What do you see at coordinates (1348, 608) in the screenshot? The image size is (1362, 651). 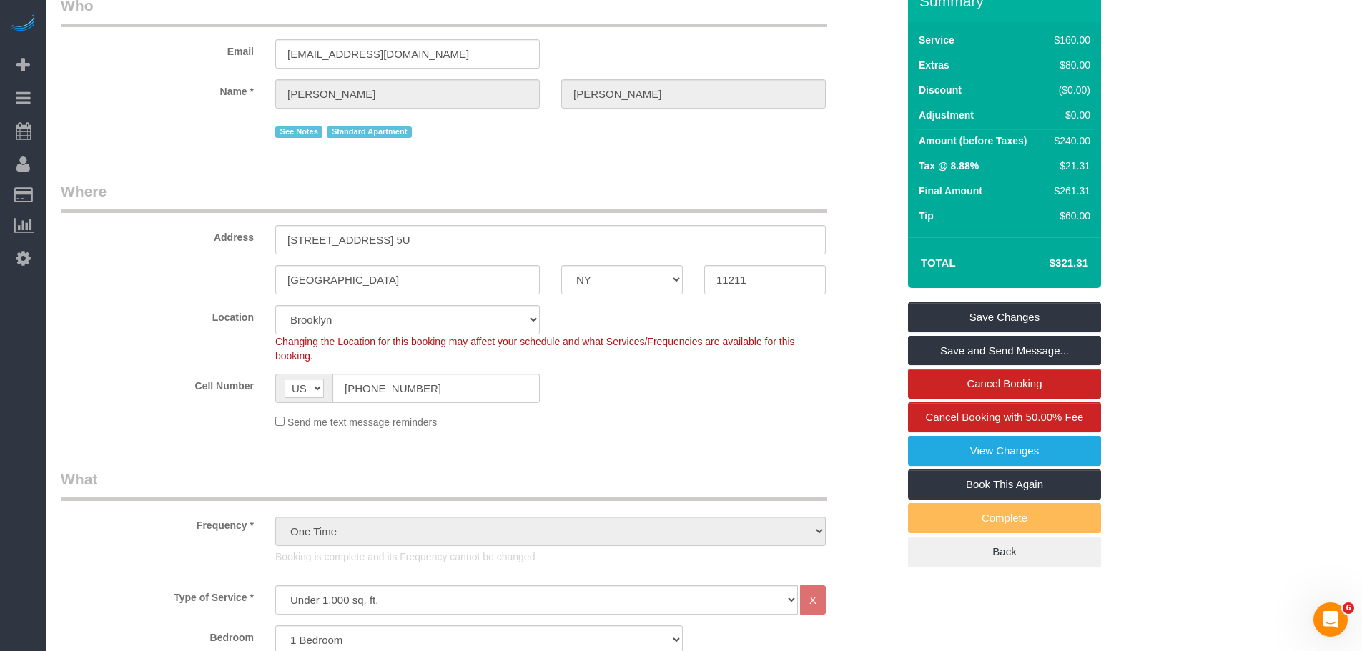 I see `span: 6` at bounding box center [1348, 608].